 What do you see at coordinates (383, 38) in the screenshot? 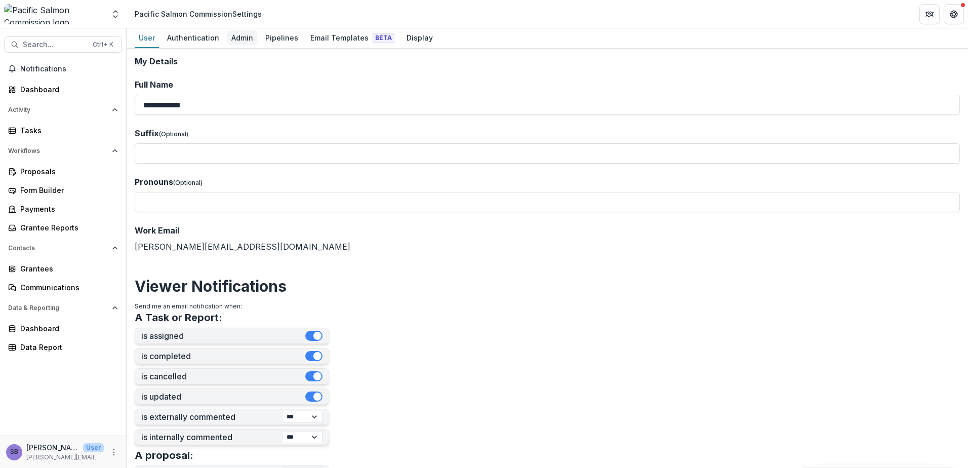
I see `span: Beta` at bounding box center [383, 38].